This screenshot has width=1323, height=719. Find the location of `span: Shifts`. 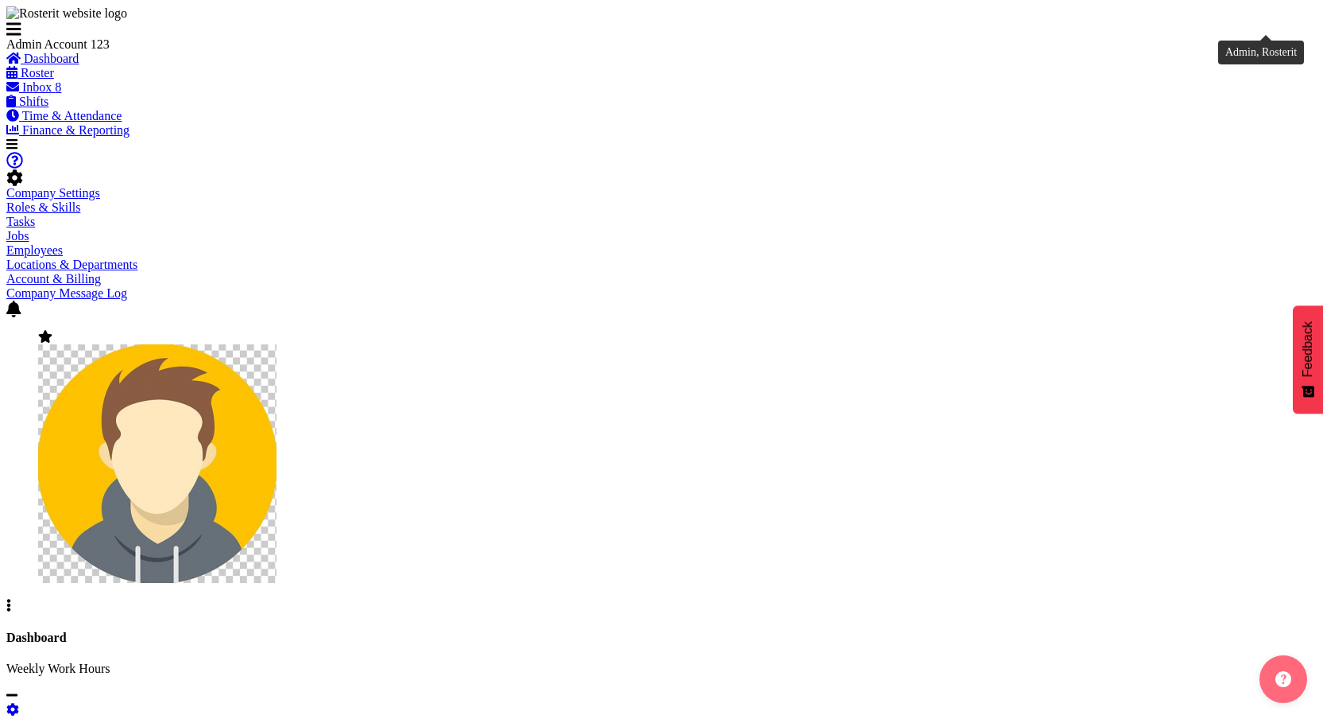

span: Shifts is located at coordinates (33, 101).